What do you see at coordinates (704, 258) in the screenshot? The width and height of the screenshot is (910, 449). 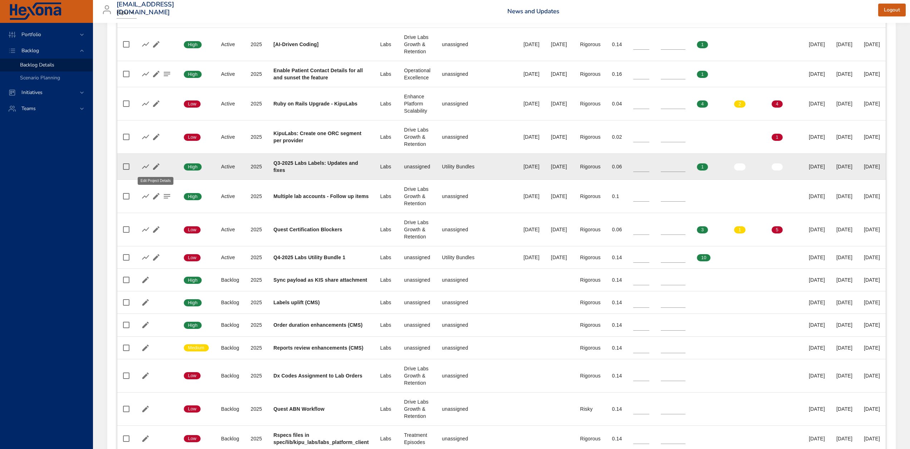 I see `span: 10` at bounding box center [704, 258].